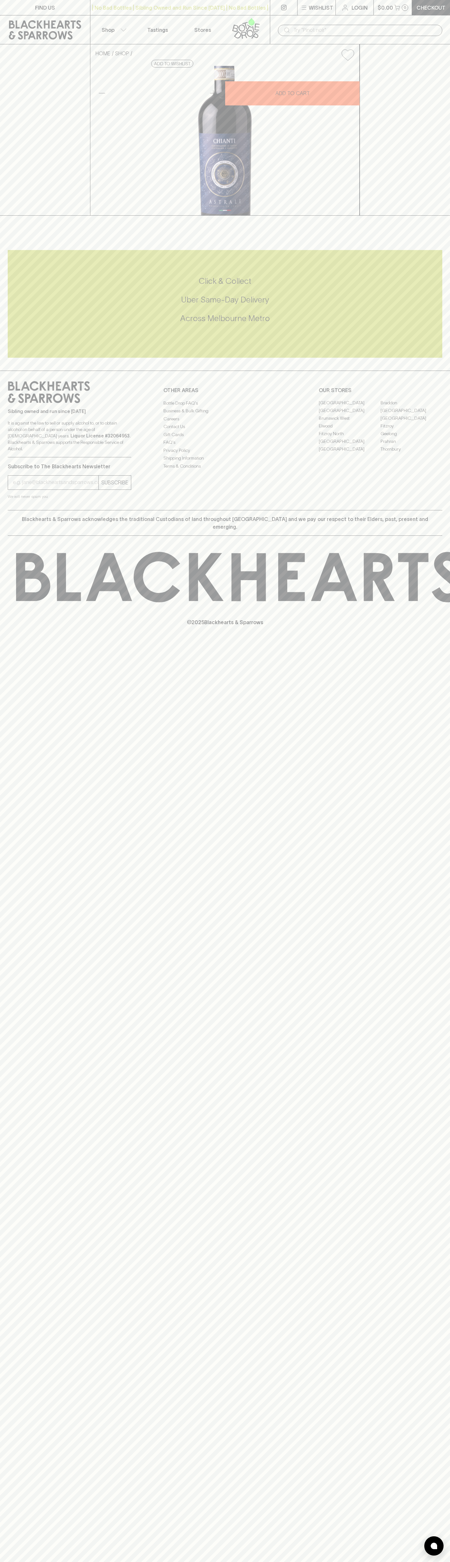 Image resolution: width=450 pixels, height=1562 pixels. Describe the element at coordinates (103, 53) in the screenshot. I see `a: HOME` at that location.